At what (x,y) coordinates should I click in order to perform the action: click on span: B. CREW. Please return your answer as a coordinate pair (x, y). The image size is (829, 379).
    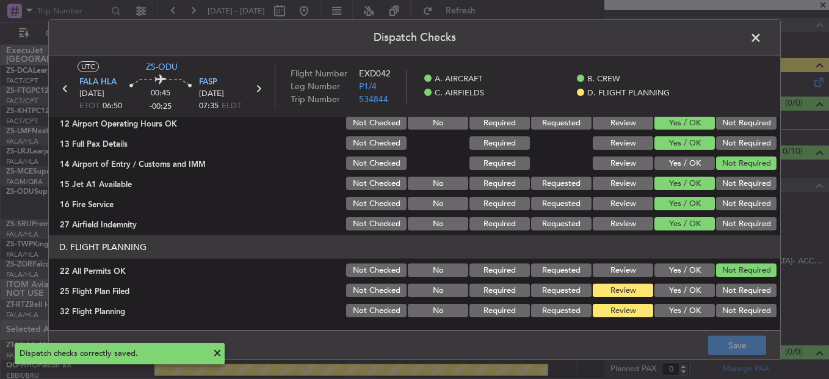
    Looking at the image, I should click on (604, 79).